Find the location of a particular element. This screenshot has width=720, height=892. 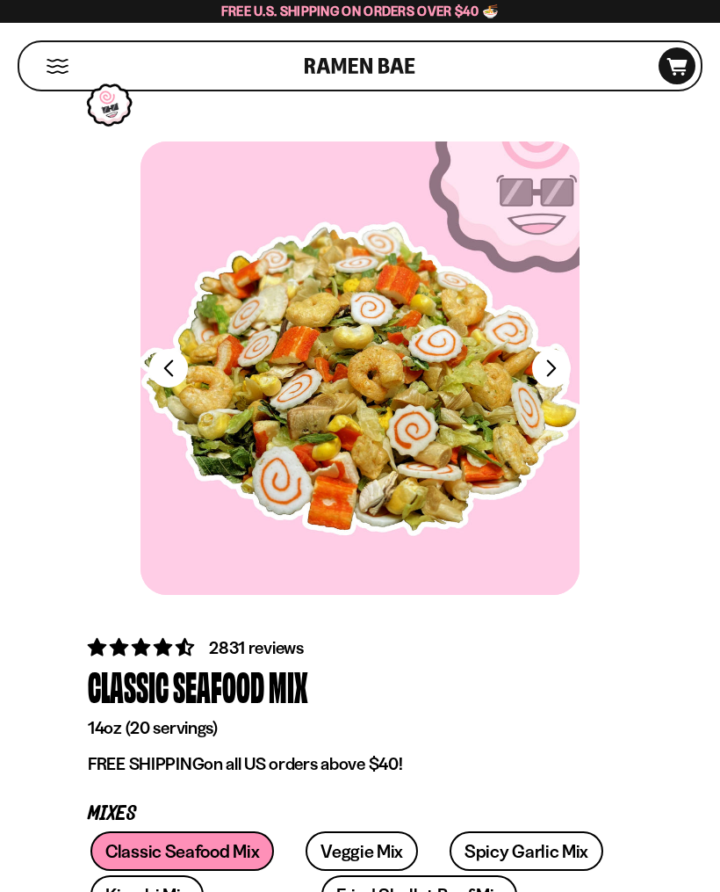

button: Mobile Menu Trigger is located at coordinates (57, 66).